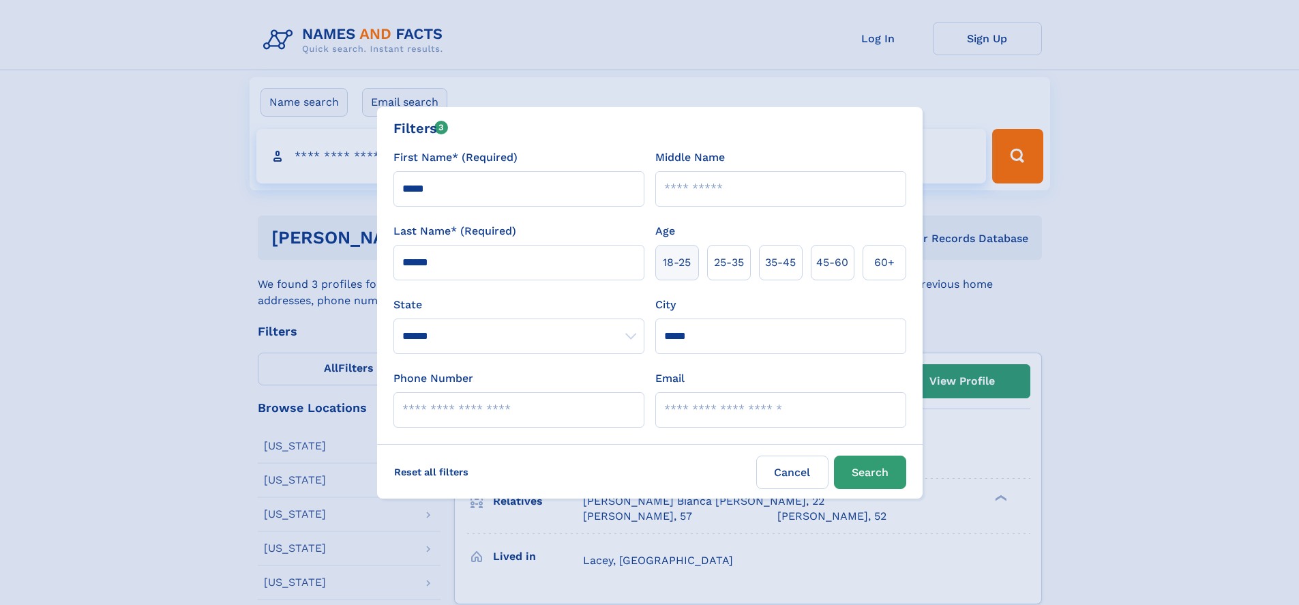  What do you see at coordinates (421, 128) in the screenshot?
I see `div: Filters` at bounding box center [421, 128].